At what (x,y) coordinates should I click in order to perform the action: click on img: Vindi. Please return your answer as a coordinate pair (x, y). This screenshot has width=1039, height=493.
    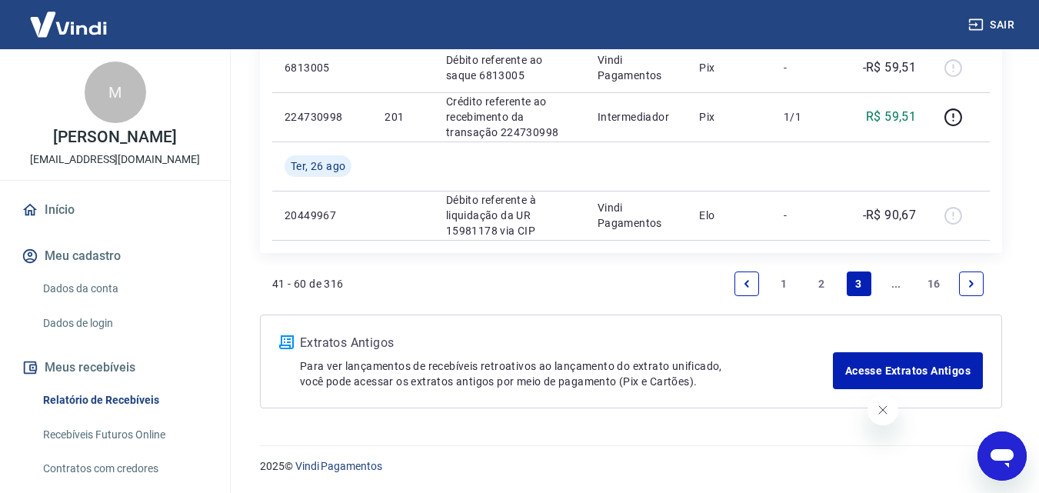
    Looking at the image, I should click on (68, 24).